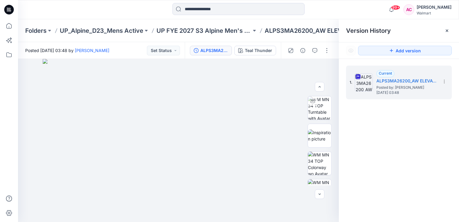 This screenshot has width=459, height=222. Describe the element at coordinates (102, 31) in the screenshot. I see `a: UP_Alpine_D23_Mens Active` at that location.